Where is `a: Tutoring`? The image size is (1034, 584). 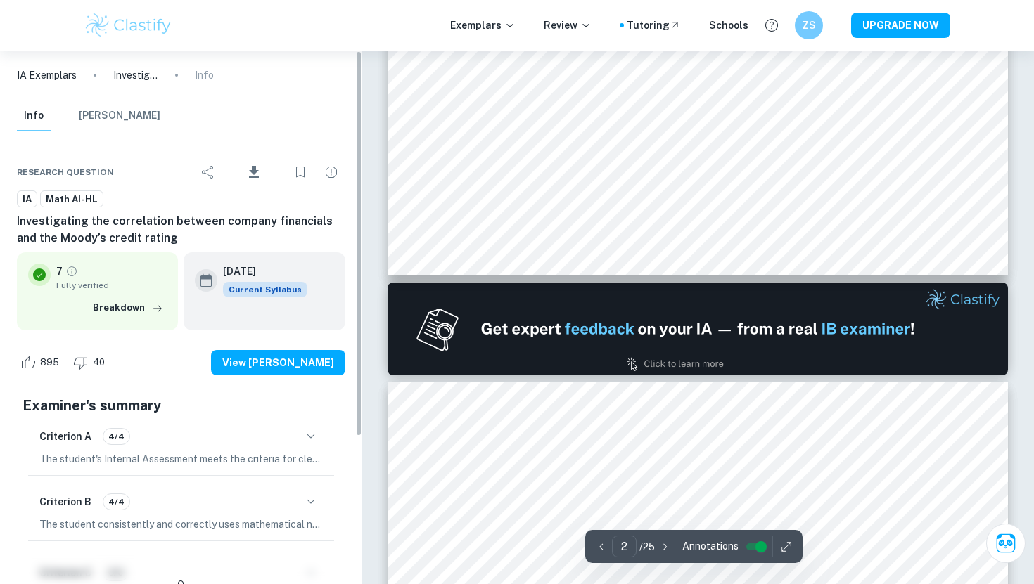
a: Tutoring is located at coordinates (653, 25).